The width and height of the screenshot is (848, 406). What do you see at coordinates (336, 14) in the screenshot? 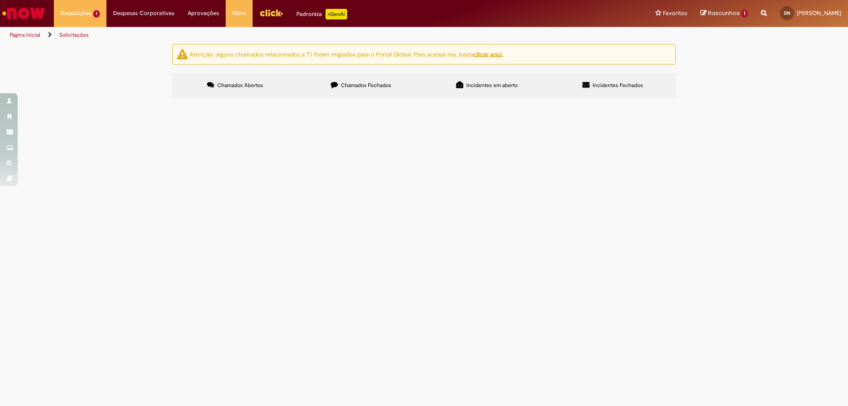
I see `p: +GenAi` at bounding box center [336, 14].